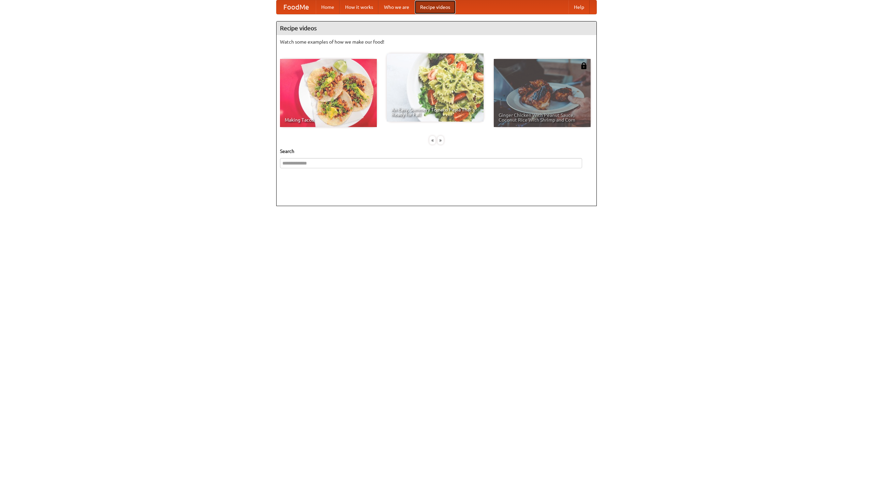 The image size is (873, 482). I want to click on a: An Easy, Summery Tomato Pasta That's Ready for Fall, so click(435, 88).